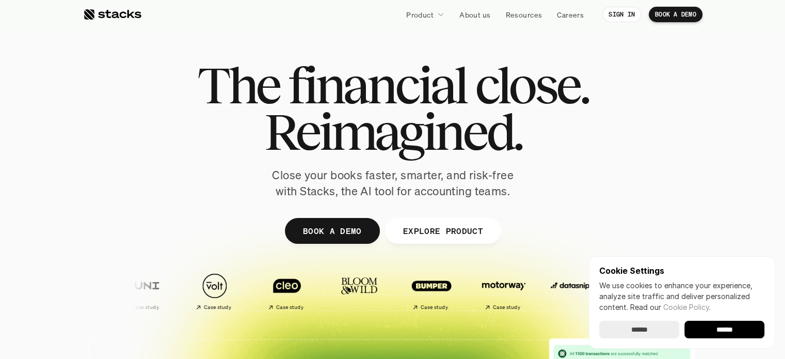  What do you see at coordinates (686, 306) in the screenshot?
I see `a: Cookie Policy` at bounding box center [686, 306].